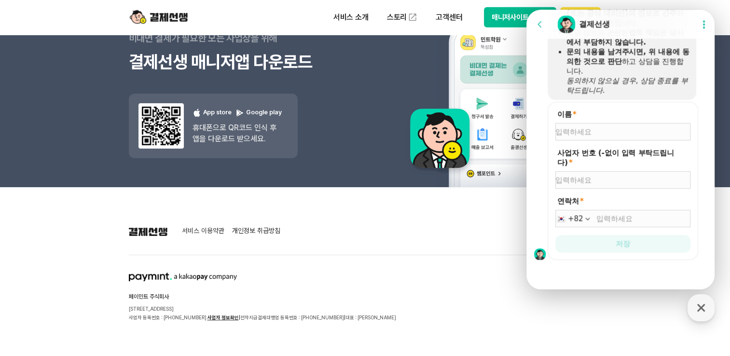 This screenshot has height=356, width=730. Describe the element at coordinates (47, 209) in the screenshot. I see `button: kr flag+82` at that location.